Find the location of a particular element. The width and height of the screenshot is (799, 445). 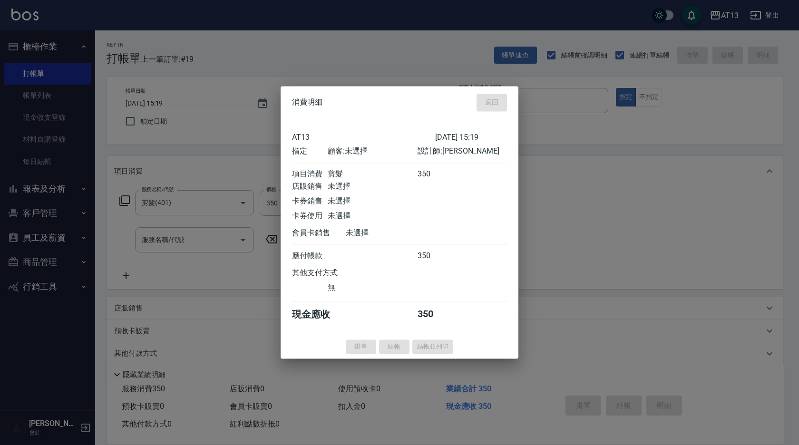

div: 現金應收 is located at coordinates (319, 314).